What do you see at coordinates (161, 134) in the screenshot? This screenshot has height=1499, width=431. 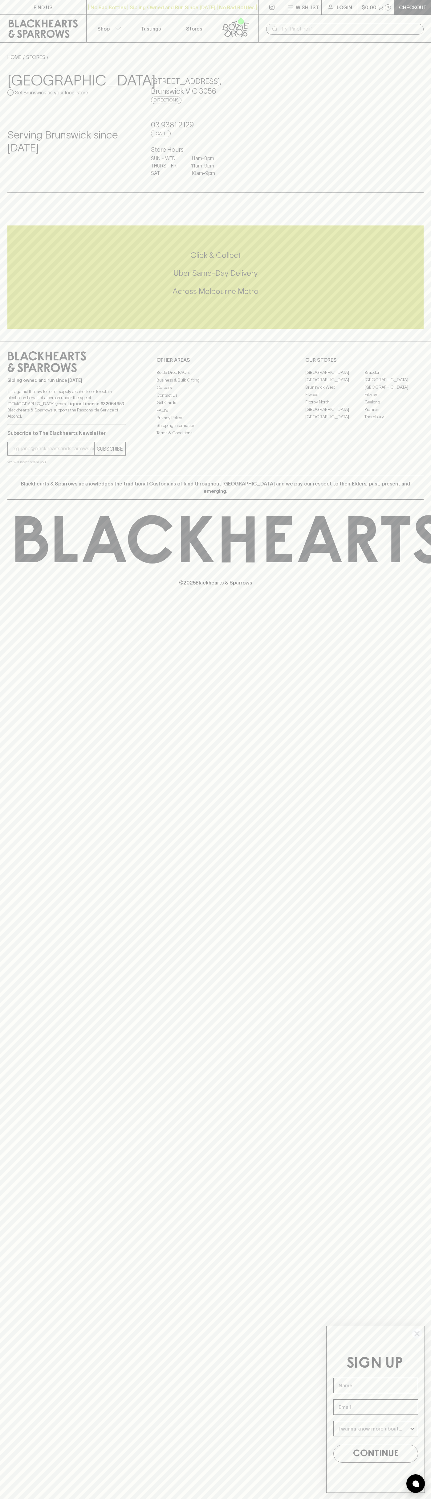 I see `a: Call` at bounding box center [161, 134].